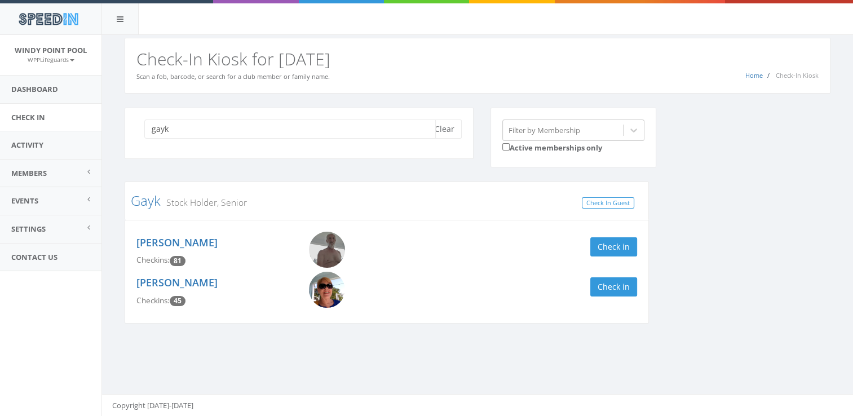  I want to click on label: Active memberships only, so click(552, 147).